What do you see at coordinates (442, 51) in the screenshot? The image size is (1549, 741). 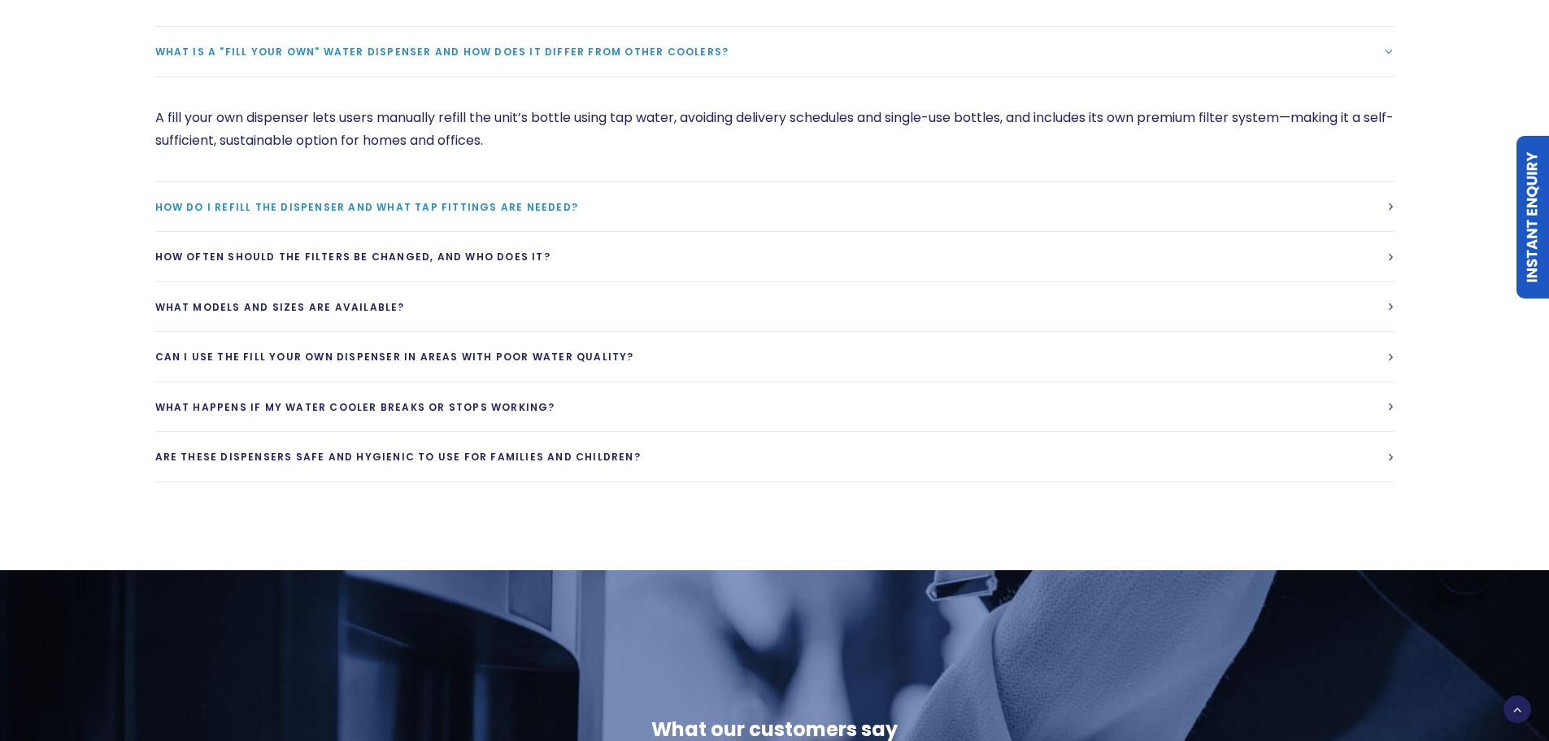 I see `span: What is a "fill your own" water dispenser and how does it differ from other coolers?` at bounding box center [442, 51].